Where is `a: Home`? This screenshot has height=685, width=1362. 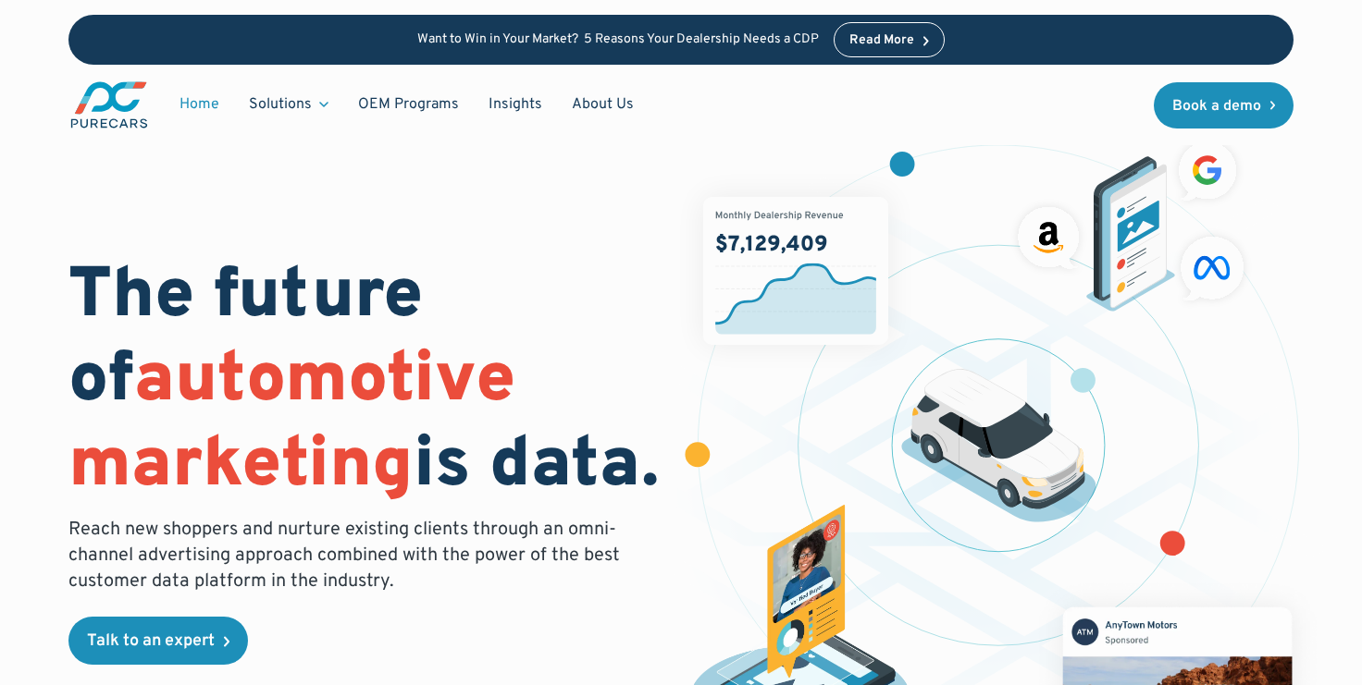 a: Home is located at coordinates (199, 105).